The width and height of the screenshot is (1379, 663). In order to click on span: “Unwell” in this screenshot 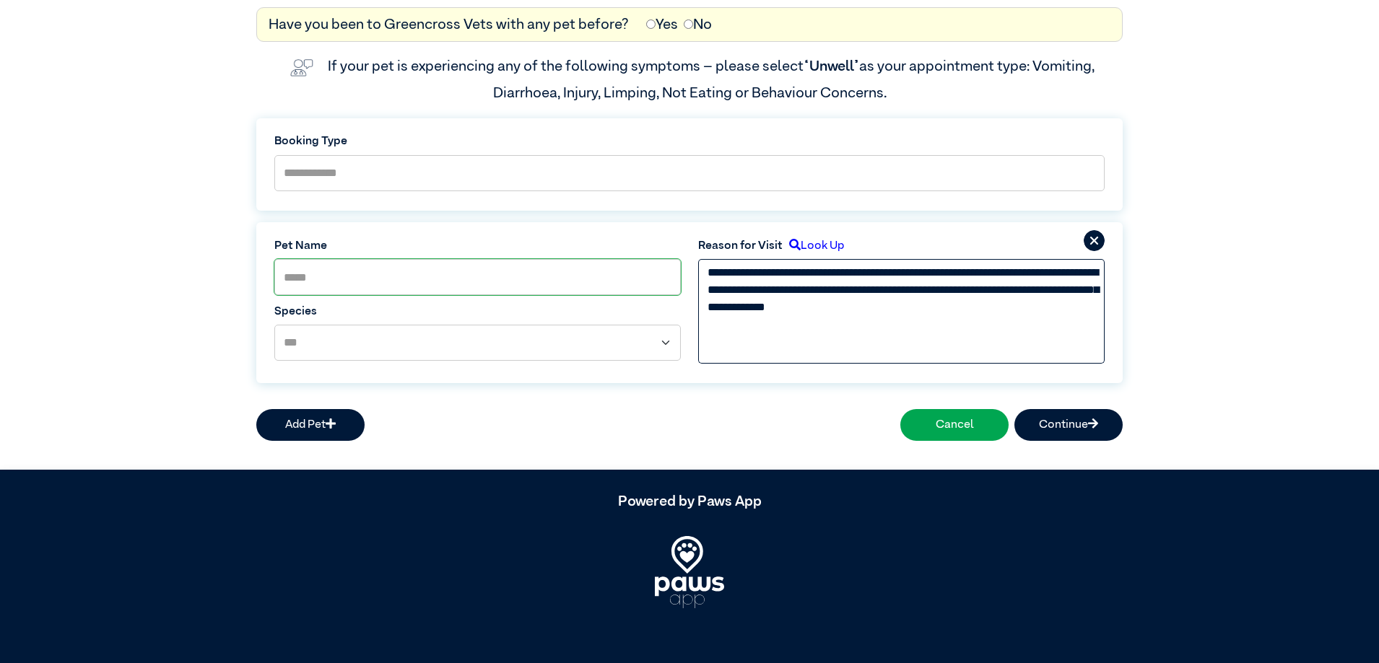, I will do `click(831, 66)`.